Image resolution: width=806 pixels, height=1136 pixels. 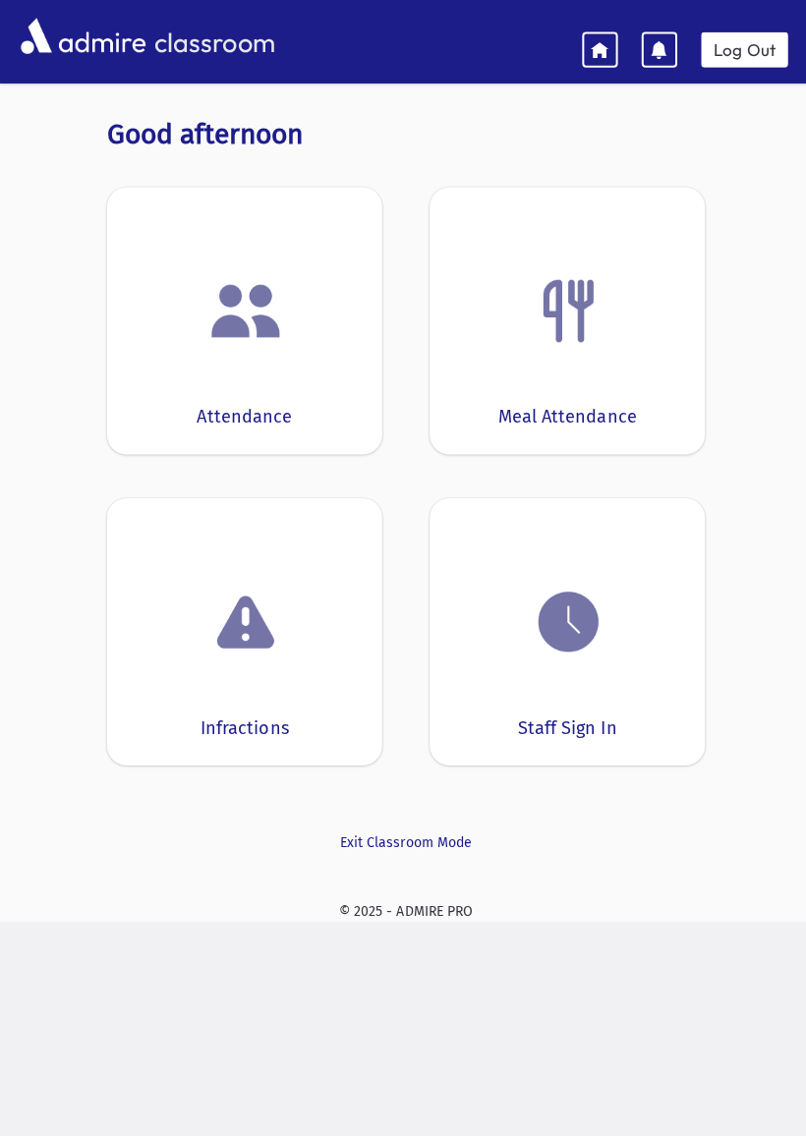 What do you see at coordinates (243, 730) in the screenshot?
I see `div: Infractions` at bounding box center [243, 730].